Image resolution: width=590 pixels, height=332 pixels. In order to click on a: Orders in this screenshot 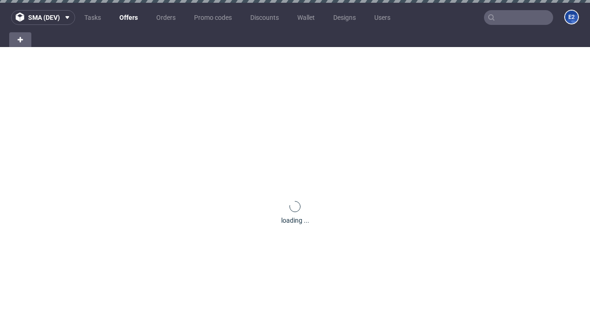, I will do `click(166, 18)`.